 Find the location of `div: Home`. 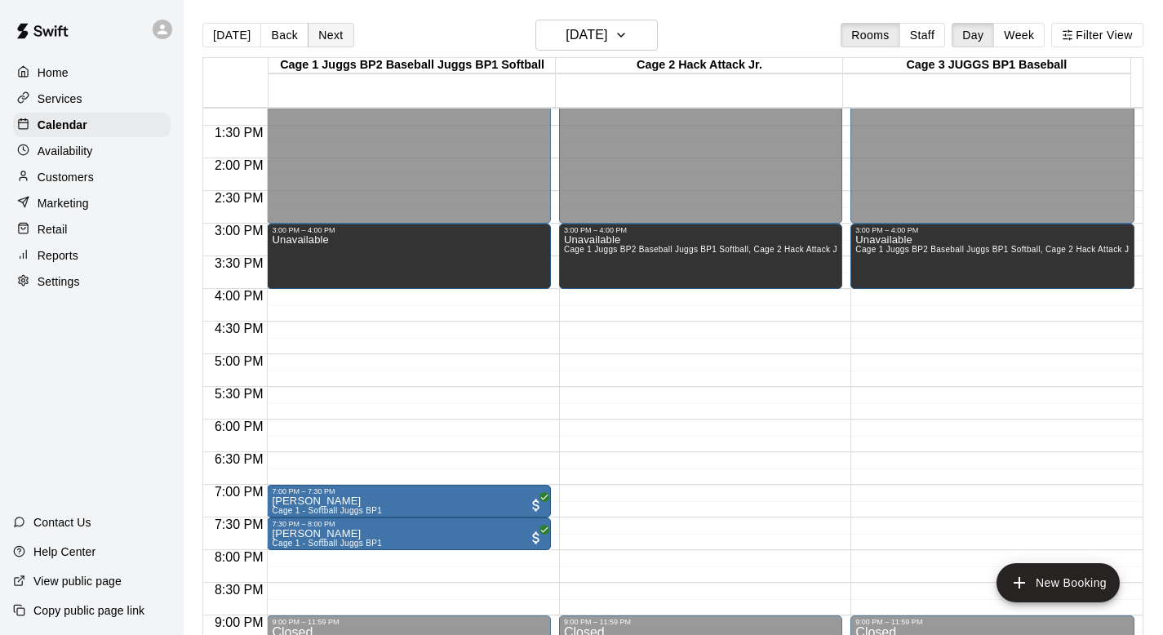

div: Home is located at coordinates (91, 73).